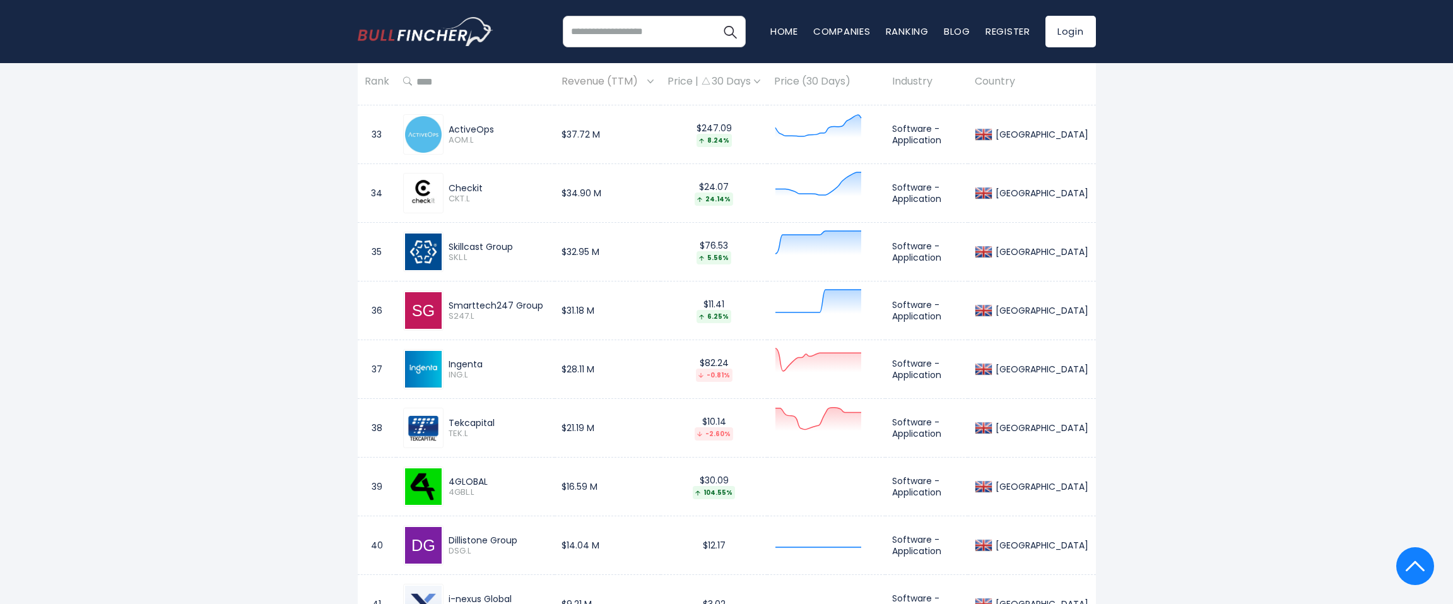 The image size is (1453, 604). Describe the element at coordinates (608, 134) in the screenshot. I see `td: $37.72 M` at that location.